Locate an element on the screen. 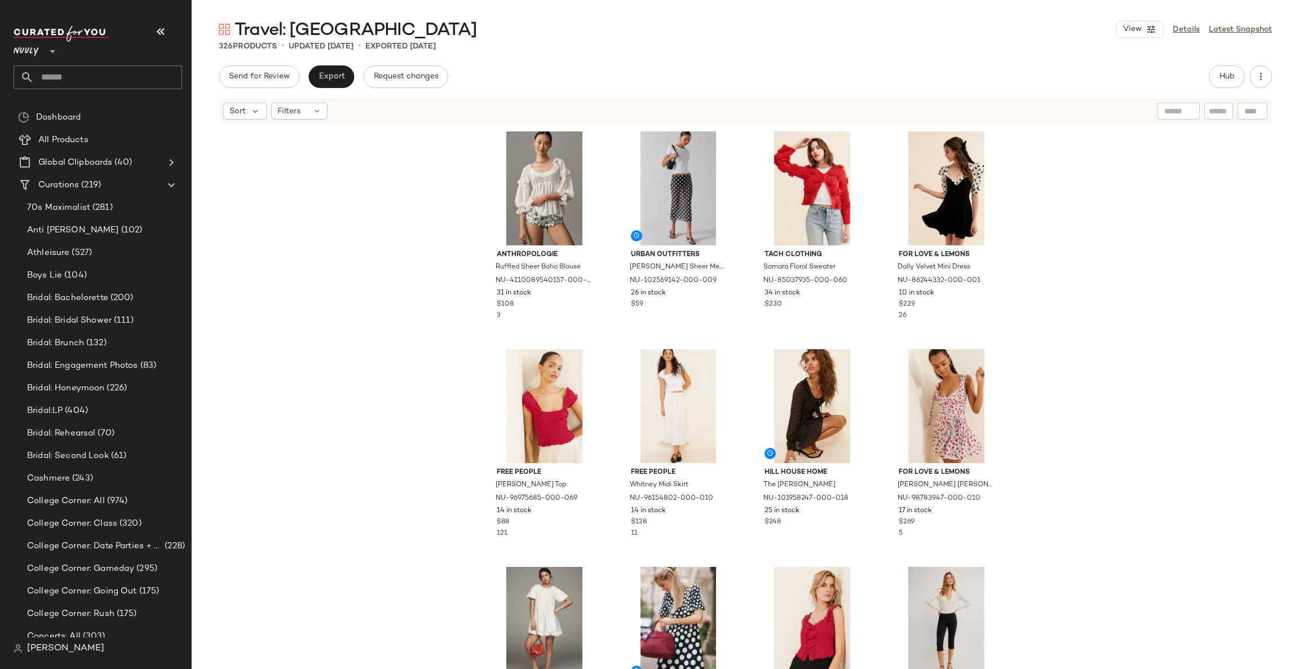  span: 25 in stock is located at coordinates (782, 511).